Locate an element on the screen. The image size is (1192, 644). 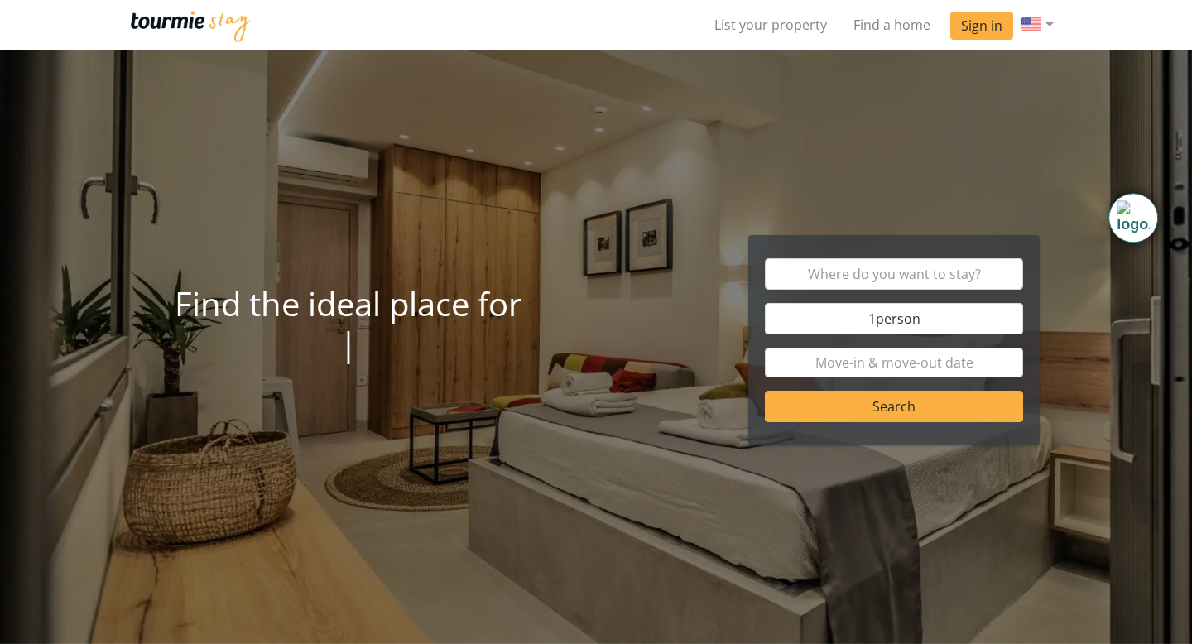
input: Where do you want to stay? is located at coordinates (894, 274).